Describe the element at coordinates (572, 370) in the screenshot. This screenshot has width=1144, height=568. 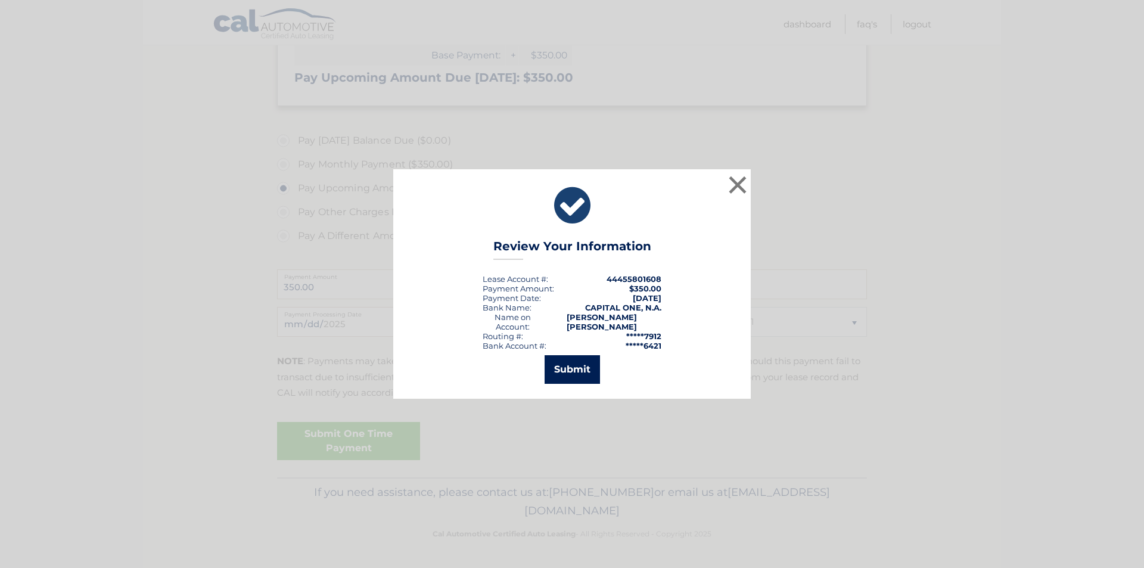
I see `button: Submit` at that location.